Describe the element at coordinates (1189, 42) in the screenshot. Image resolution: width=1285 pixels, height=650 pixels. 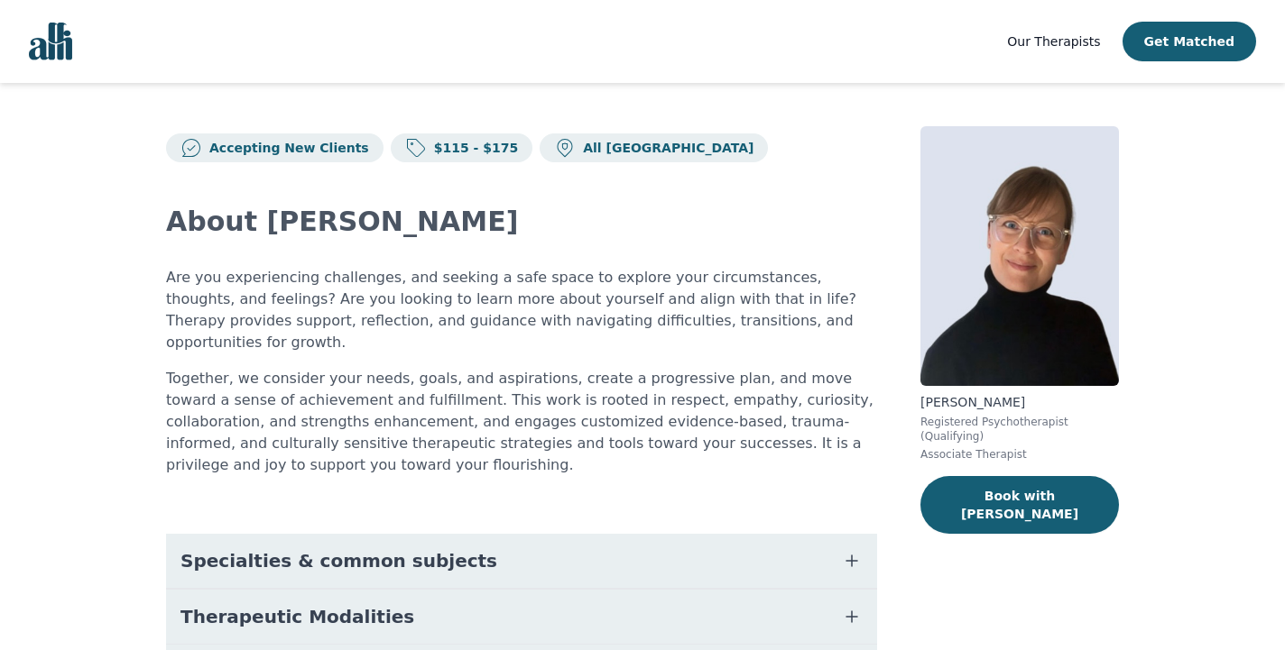
I see `a: Get Matched` at that location.